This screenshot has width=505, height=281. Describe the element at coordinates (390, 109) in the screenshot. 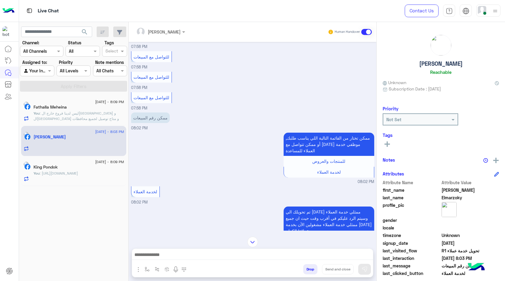

I see `h6: Priority` at that location.